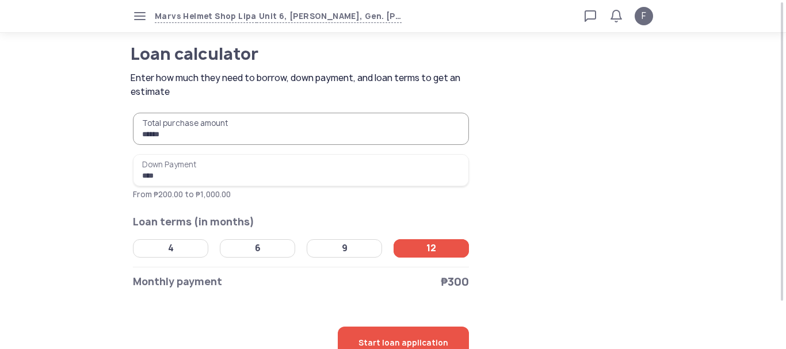 This screenshot has width=786, height=349. What do you see at coordinates (171, 249) in the screenshot?
I see `div: 4` at bounding box center [171, 249].